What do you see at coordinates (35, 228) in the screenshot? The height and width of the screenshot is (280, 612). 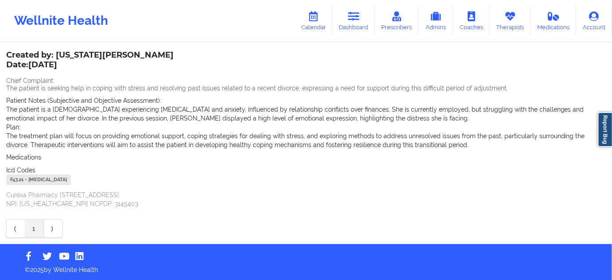 I see `div: Pagination Navigation` at bounding box center [35, 228].